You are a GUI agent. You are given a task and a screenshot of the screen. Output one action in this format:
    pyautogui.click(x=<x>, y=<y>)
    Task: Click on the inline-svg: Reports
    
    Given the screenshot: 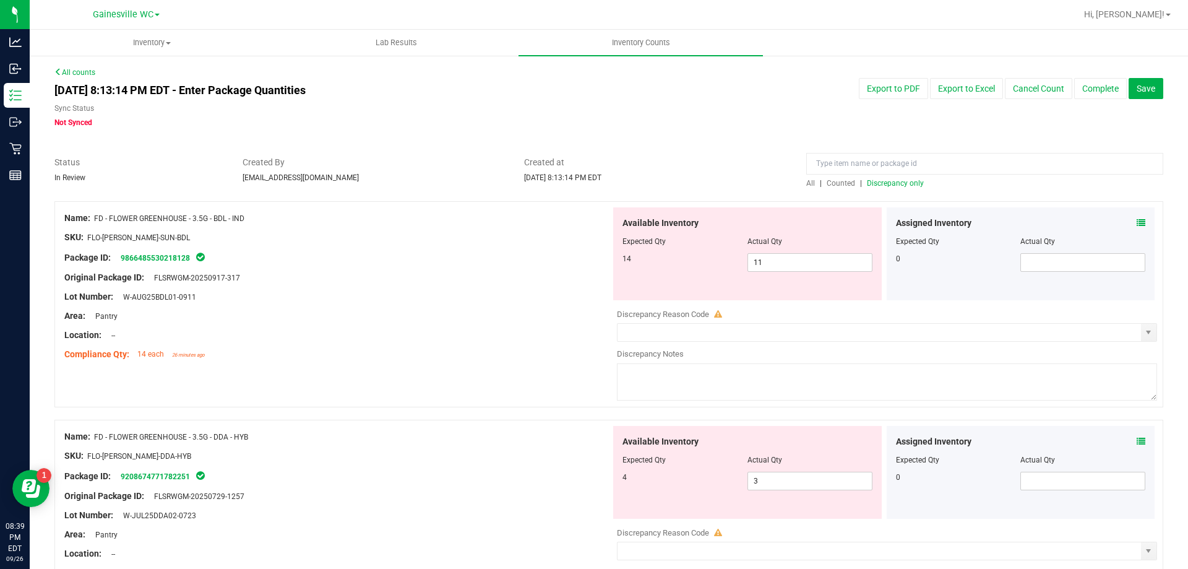 What is the action you would take?
    pyautogui.click(x=15, y=175)
    